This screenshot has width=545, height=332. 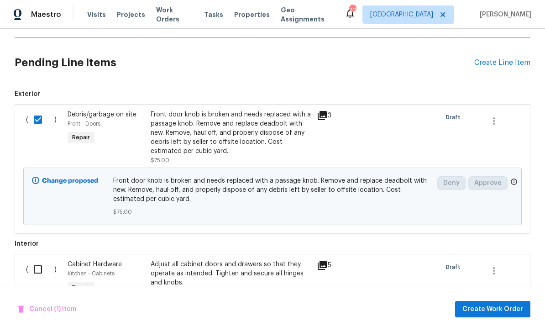 I want to click on span: Front door knob is broken and needs replaced with a passage knob. Remove and replace deadbolt wit..., so click(x=273, y=190).